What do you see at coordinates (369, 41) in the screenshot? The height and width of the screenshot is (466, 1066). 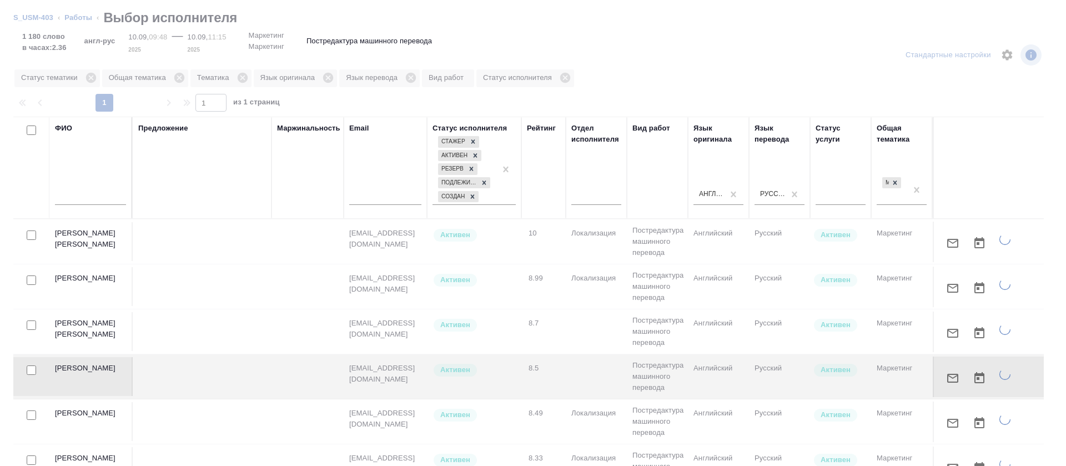 I see `p: Постредактура машинного перевода` at bounding box center [369, 41].